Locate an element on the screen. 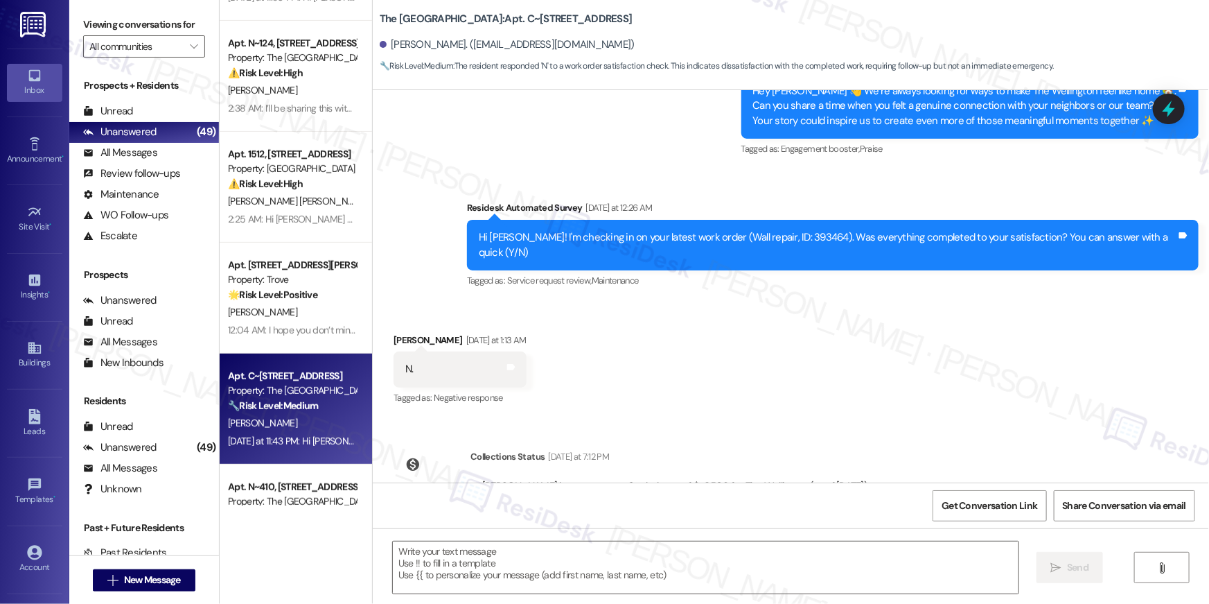 This screenshot has height=604, width=1209. div: Review follow-ups is located at coordinates (132, 173).